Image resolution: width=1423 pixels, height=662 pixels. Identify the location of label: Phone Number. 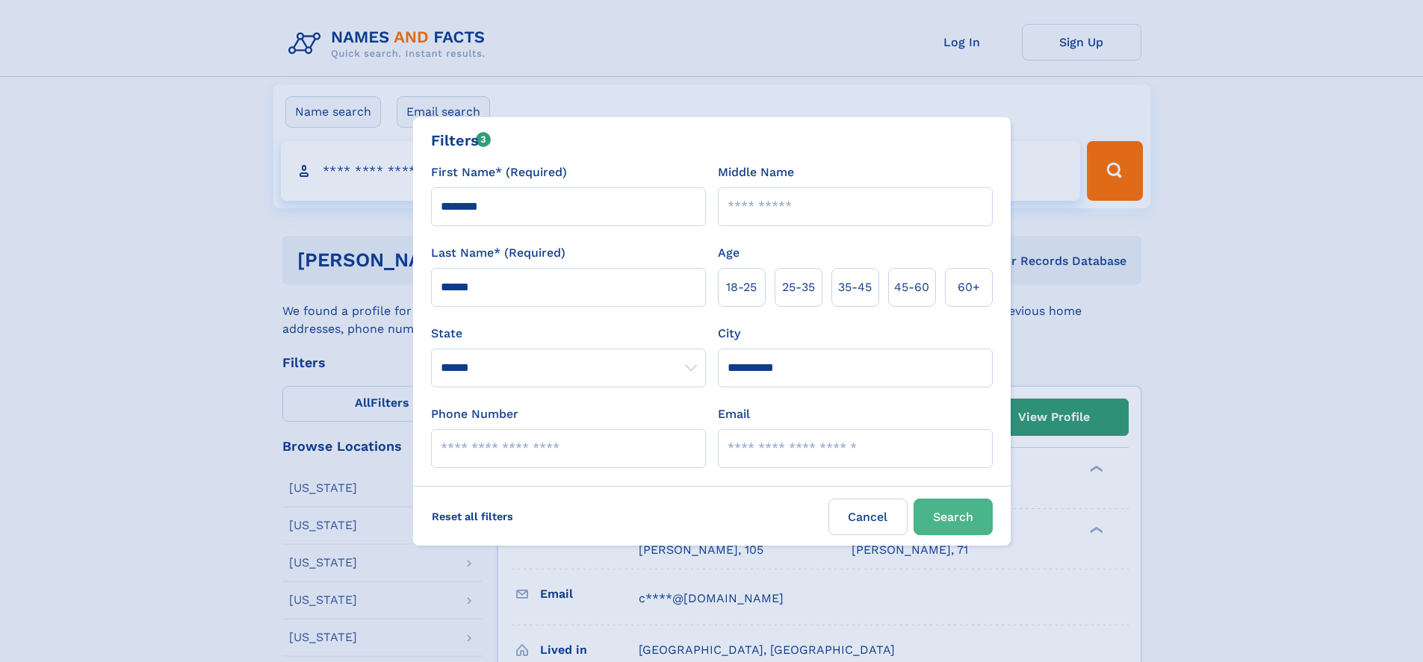
(474, 414).